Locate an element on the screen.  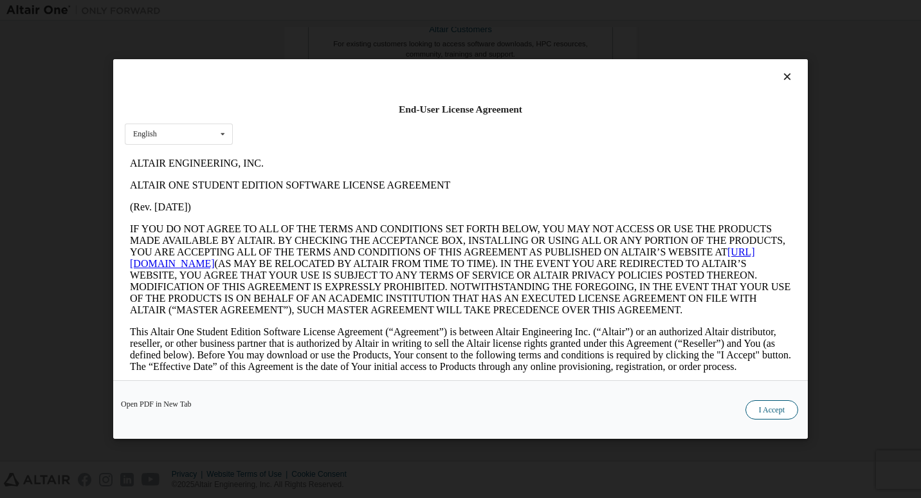
button: I Accept is located at coordinates (772, 410).